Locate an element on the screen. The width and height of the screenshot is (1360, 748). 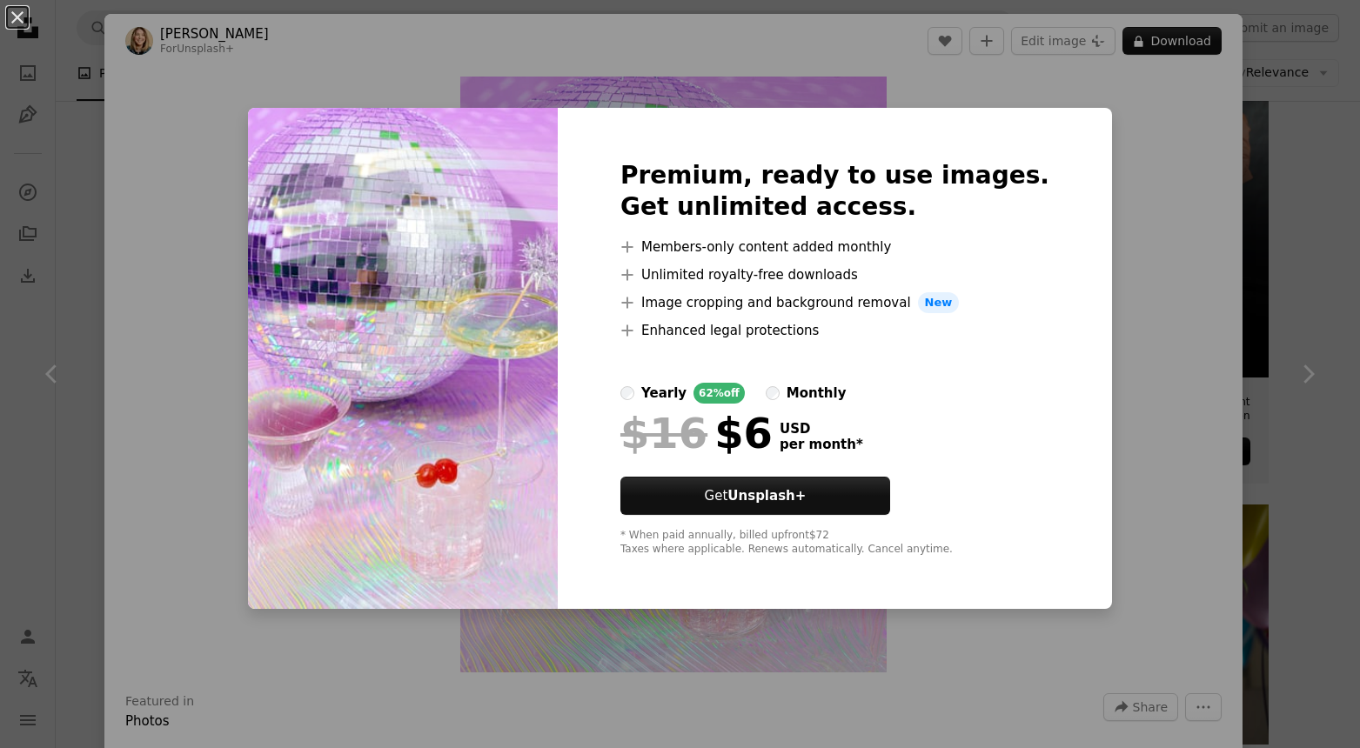
img: premium_photo-1670333291465-a4f05e2644de is located at coordinates (403, 359).